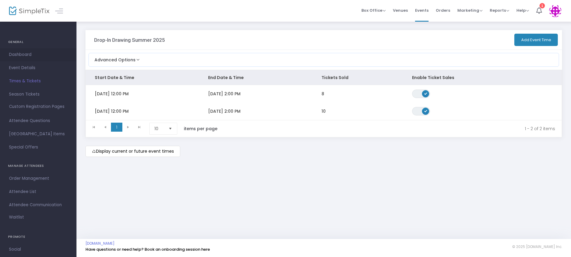  Describe the element at coordinates (38, 191) in the screenshot. I see `span: Attendee List` at that location.